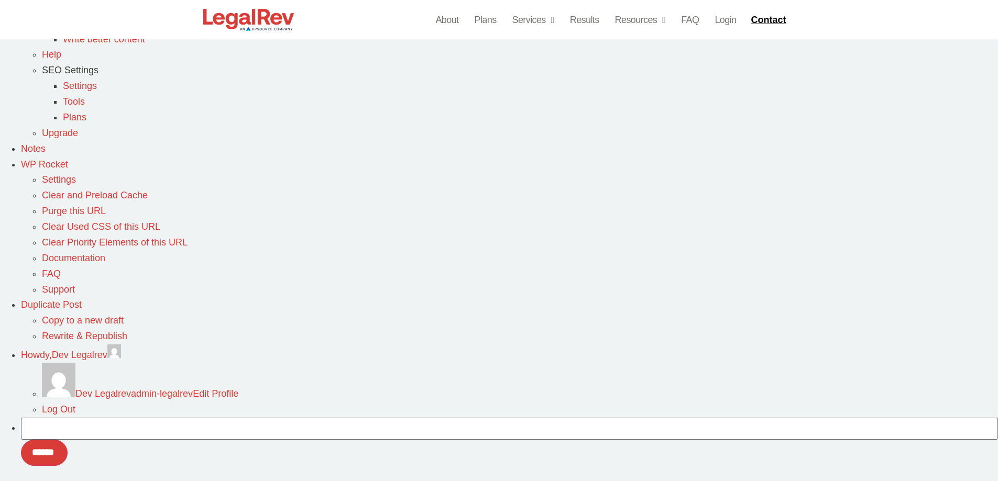  I want to click on a: Results, so click(585, 20).